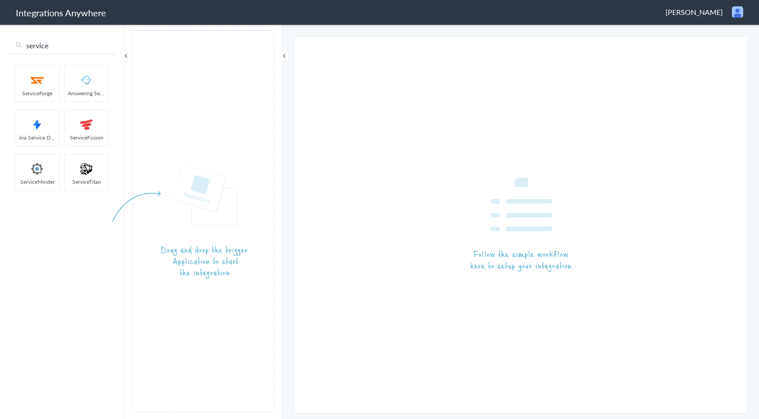  Describe the element at coordinates (521, 225) in the screenshot. I see `img: instruction-workflow.png` at that location.